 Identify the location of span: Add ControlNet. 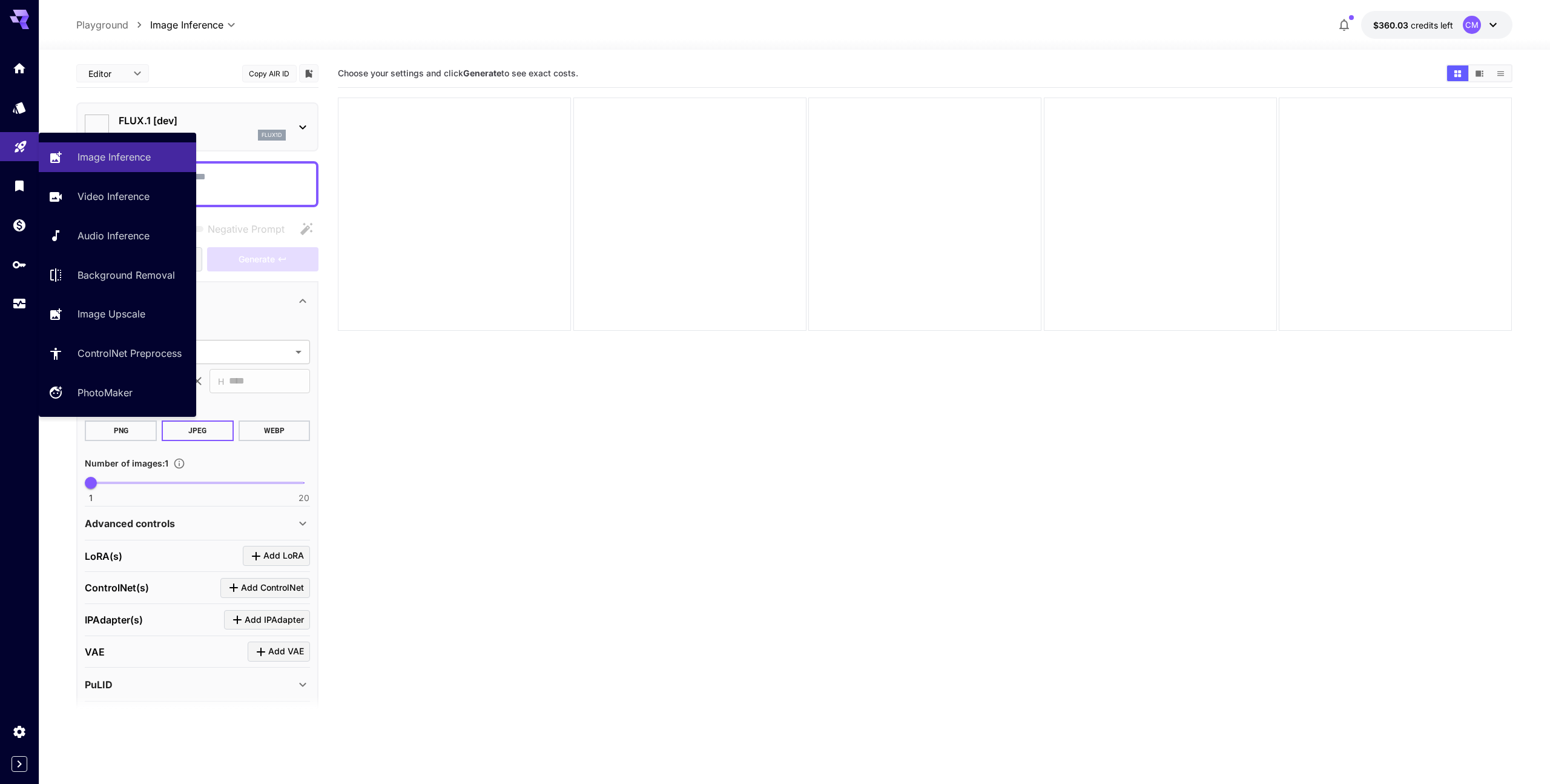
(273, 587).